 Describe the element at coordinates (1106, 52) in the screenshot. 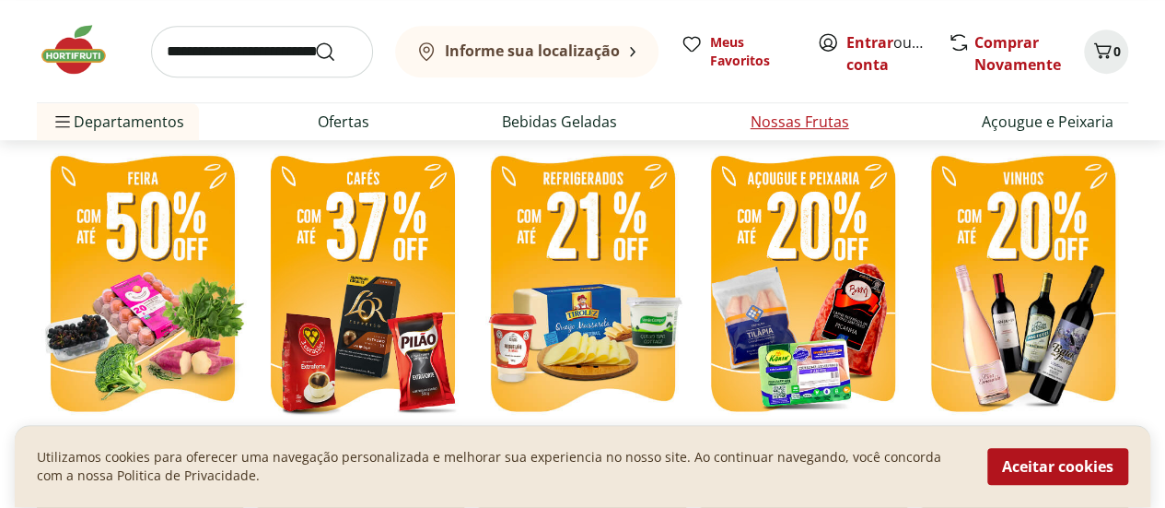

I see `button: Carrinho` at that location.